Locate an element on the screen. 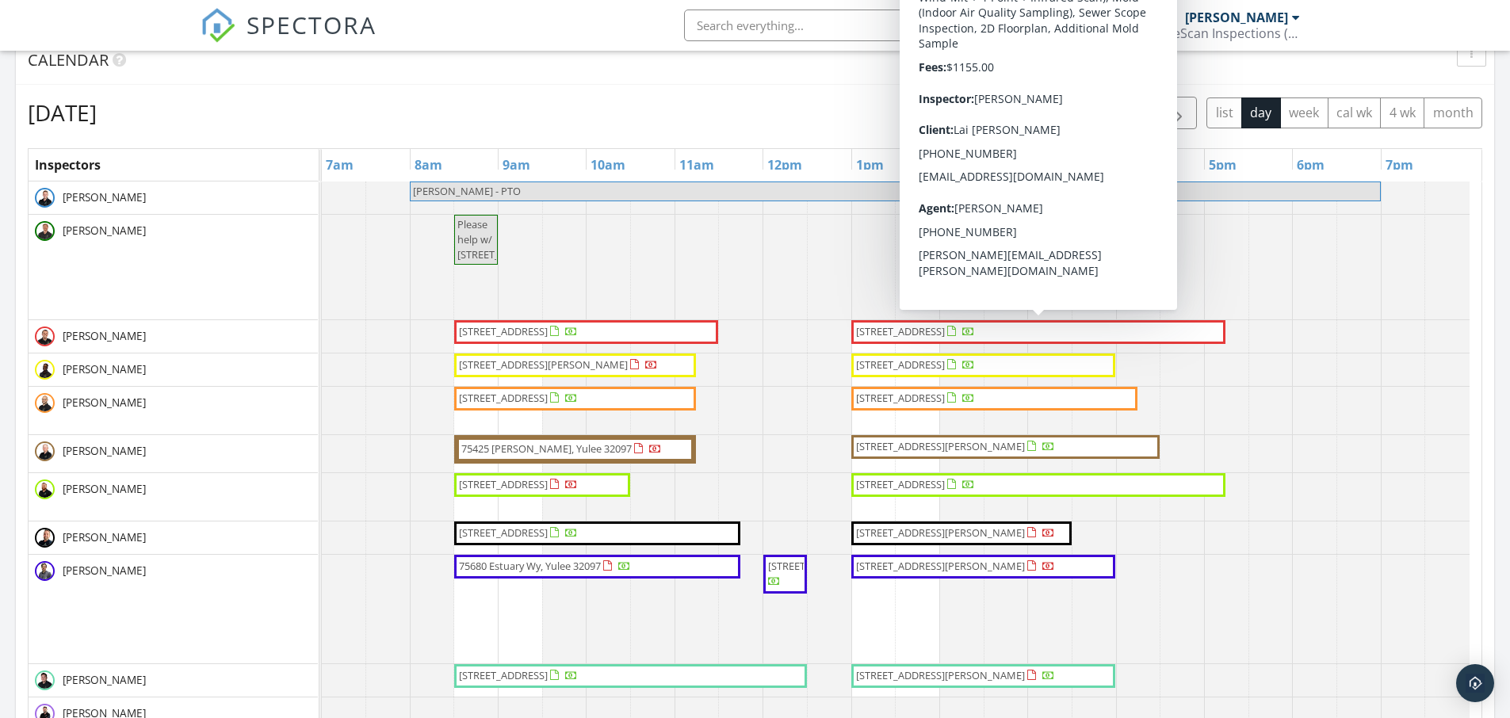 The height and width of the screenshot is (718, 1510). a: 1pm is located at coordinates (870, 165).